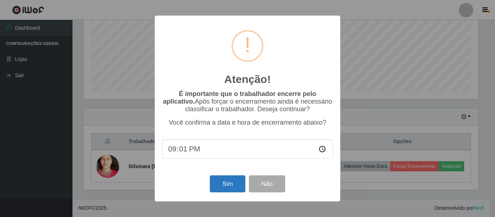 The width and height of the screenshot is (495, 217). What do you see at coordinates (239, 97) in the screenshot?
I see `b: É importante que o trabalhador encerre pelo aplicativo.` at bounding box center [239, 97].